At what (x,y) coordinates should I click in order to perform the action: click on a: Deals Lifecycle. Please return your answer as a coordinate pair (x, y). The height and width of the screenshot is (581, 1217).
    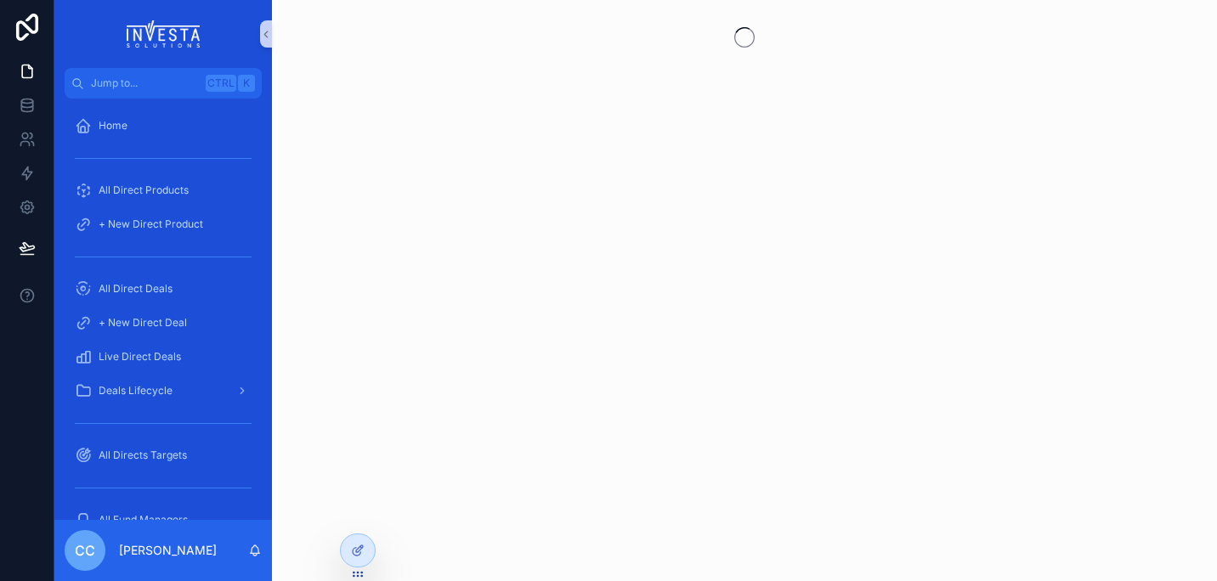
    Looking at the image, I should click on (163, 391).